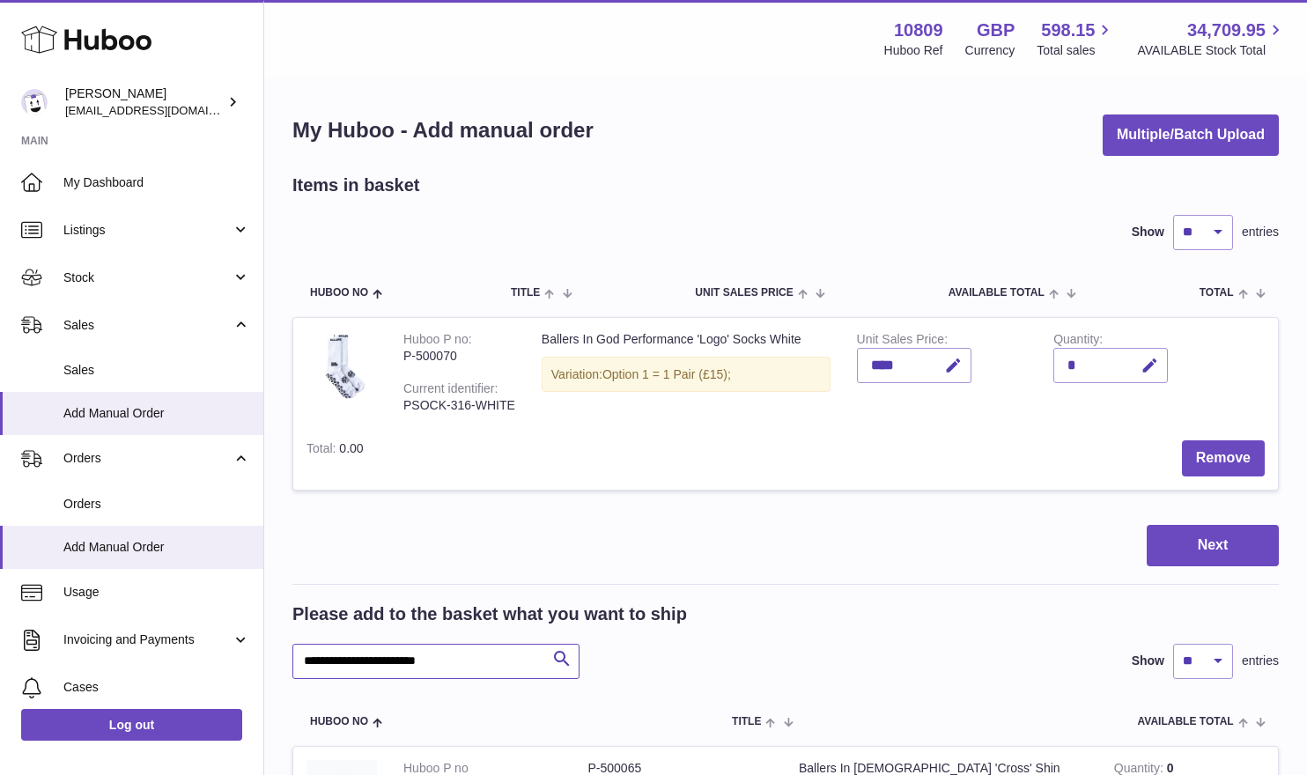 Image resolution: width=1307 pixels, height=775 pixels. I want to click on span: Unit Sales Price, so click(743, 292).